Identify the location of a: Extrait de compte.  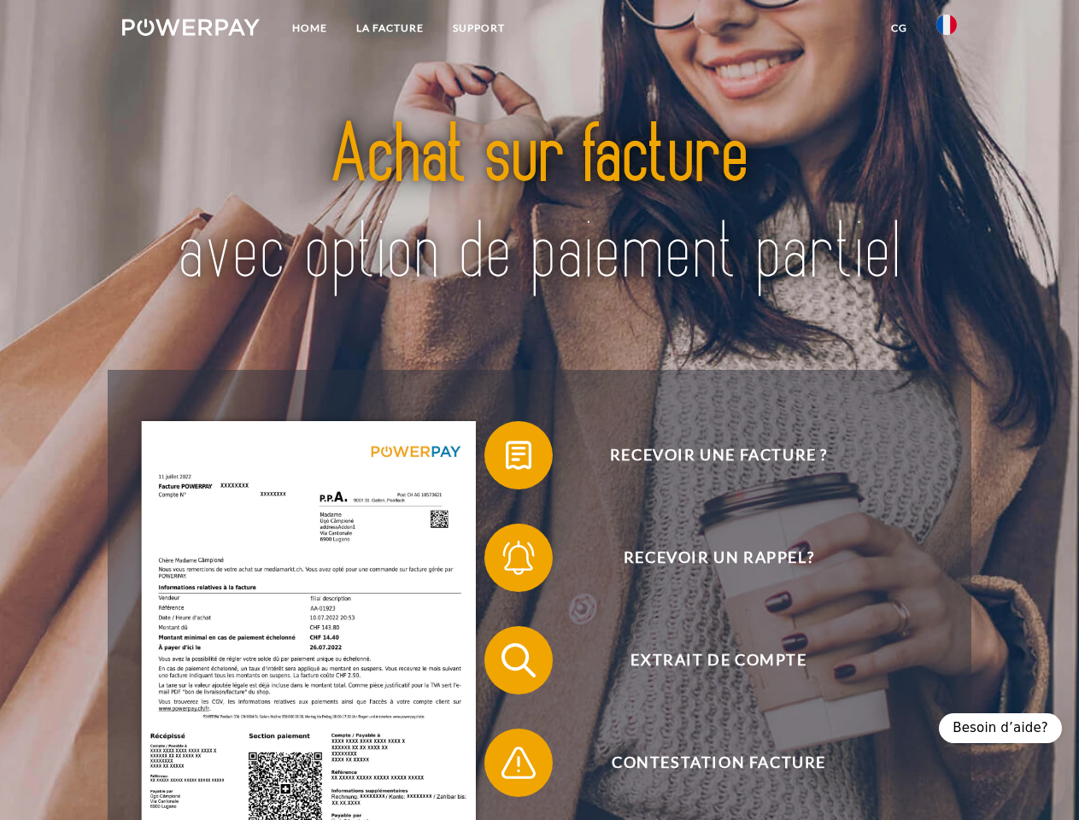
(706, 660).